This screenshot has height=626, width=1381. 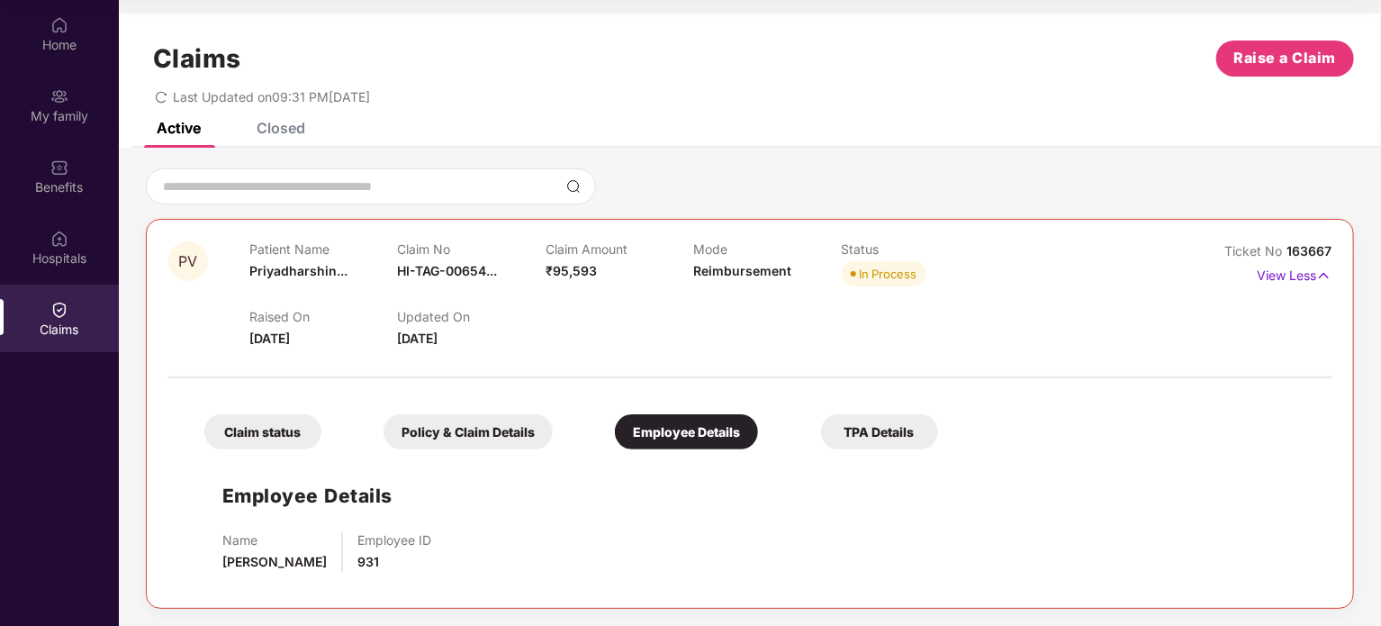 I want to click on span: PV, so click(x=188, y=261).